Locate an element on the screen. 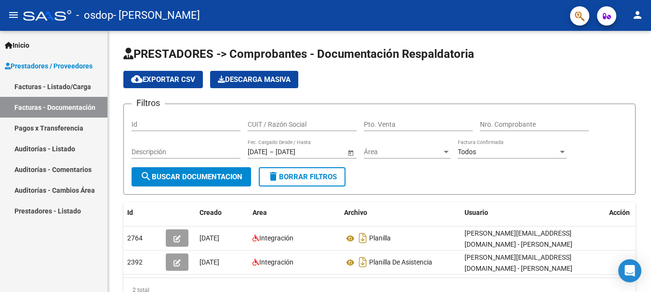 The width and height of the screenshot is (651, 292). button: Open calendar is located at coordinates (350, 152).